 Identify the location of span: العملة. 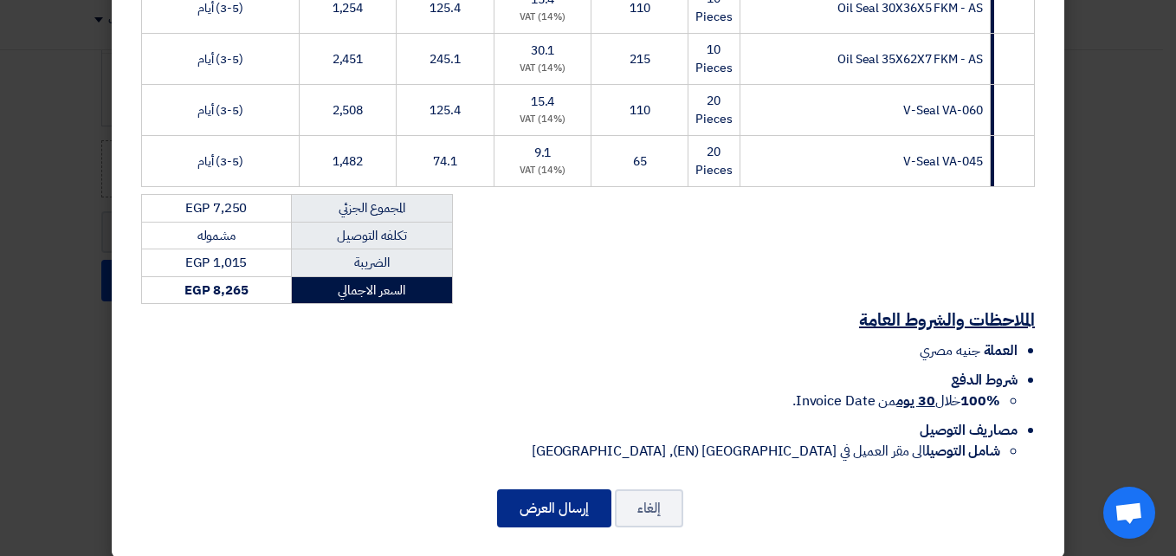
(1000, 351).